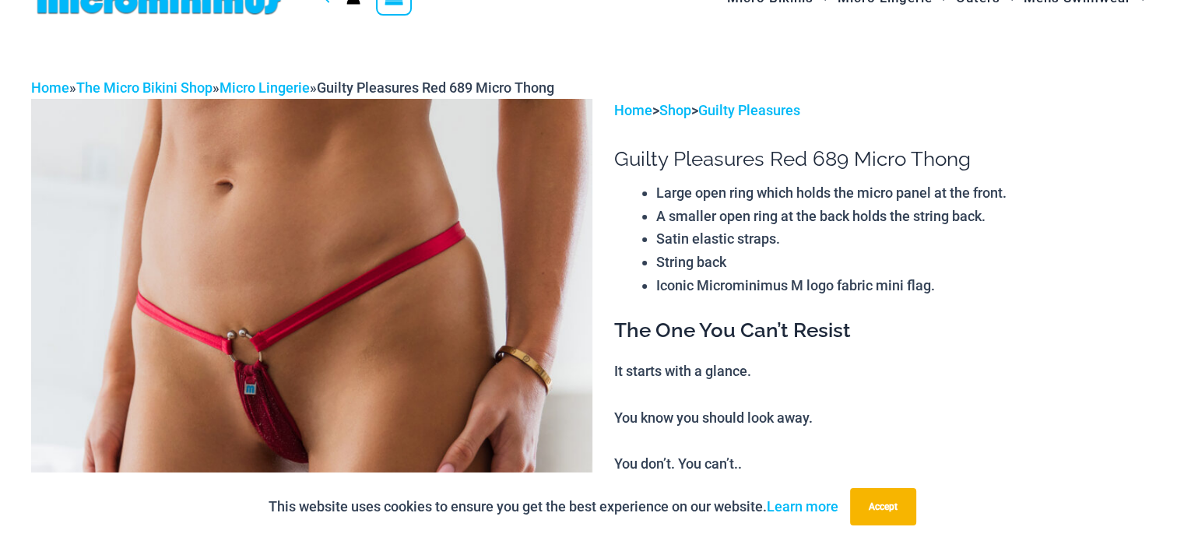 This screenshot has height=541, width=1184. Describe the element at coordinates (144, 87) in the screenshot. I see `a: The Micro Bikini Shop` at that location.